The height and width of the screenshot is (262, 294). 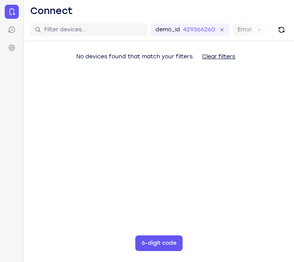 What do you see at coordinates (244, 30) in the screenshot?
I see `label: Email` at bounding box center [244, 30].